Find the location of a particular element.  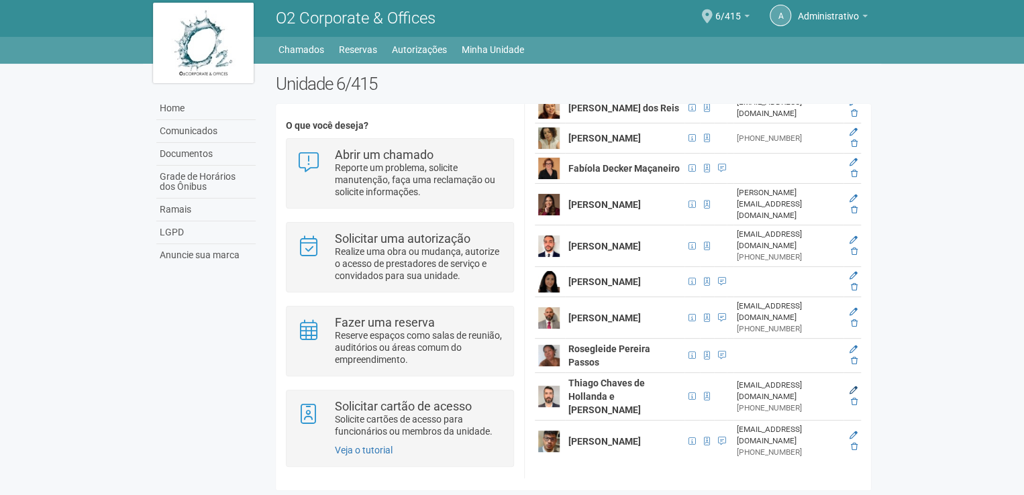

strong: Fazer uma reserva is located at coordinates (385, 322).